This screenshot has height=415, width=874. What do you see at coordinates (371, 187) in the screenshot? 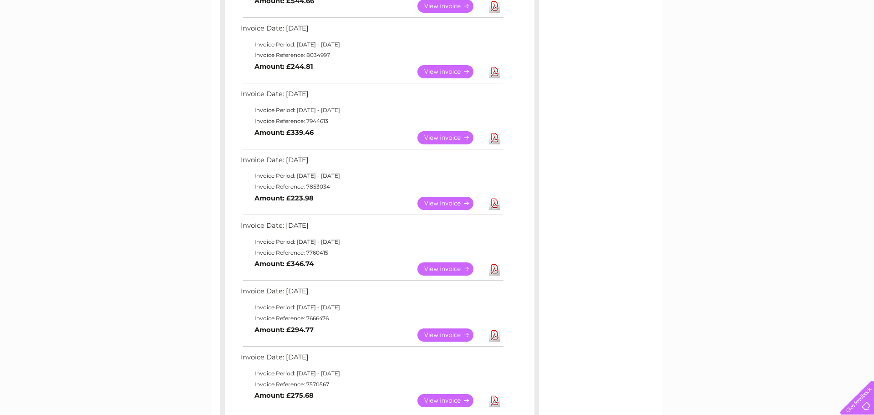
I see `td: Invoice Reference: 7853034` at bounding box center [371, 187].